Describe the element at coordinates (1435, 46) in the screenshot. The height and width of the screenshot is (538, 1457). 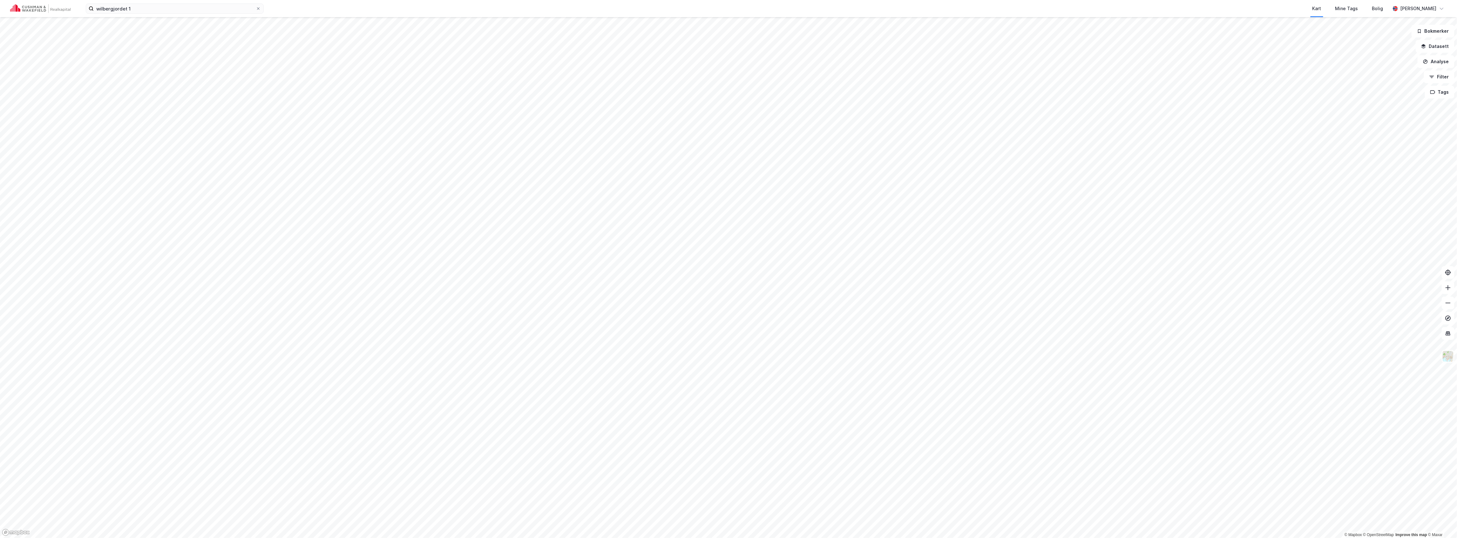
I see `button: Datasett` at that location.